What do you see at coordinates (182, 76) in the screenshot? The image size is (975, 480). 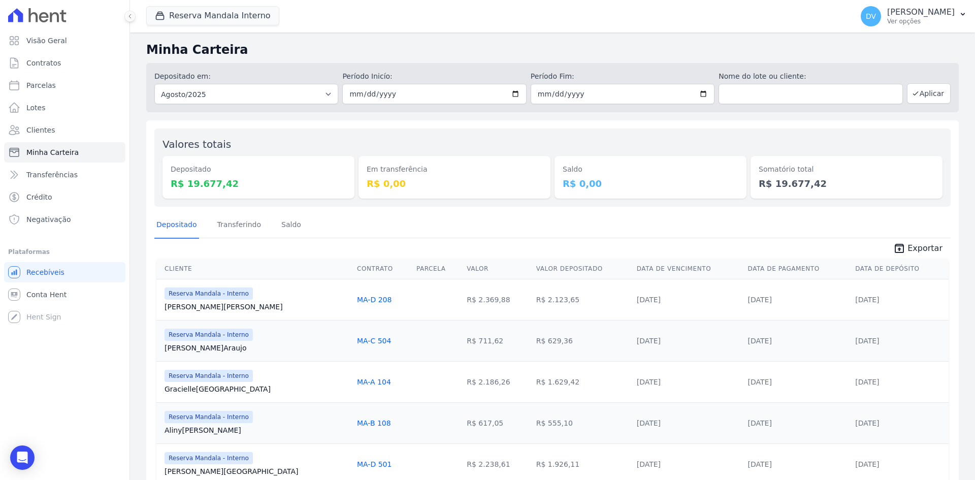 I see `label: Depositado em:` at bounding box center [182, 76].